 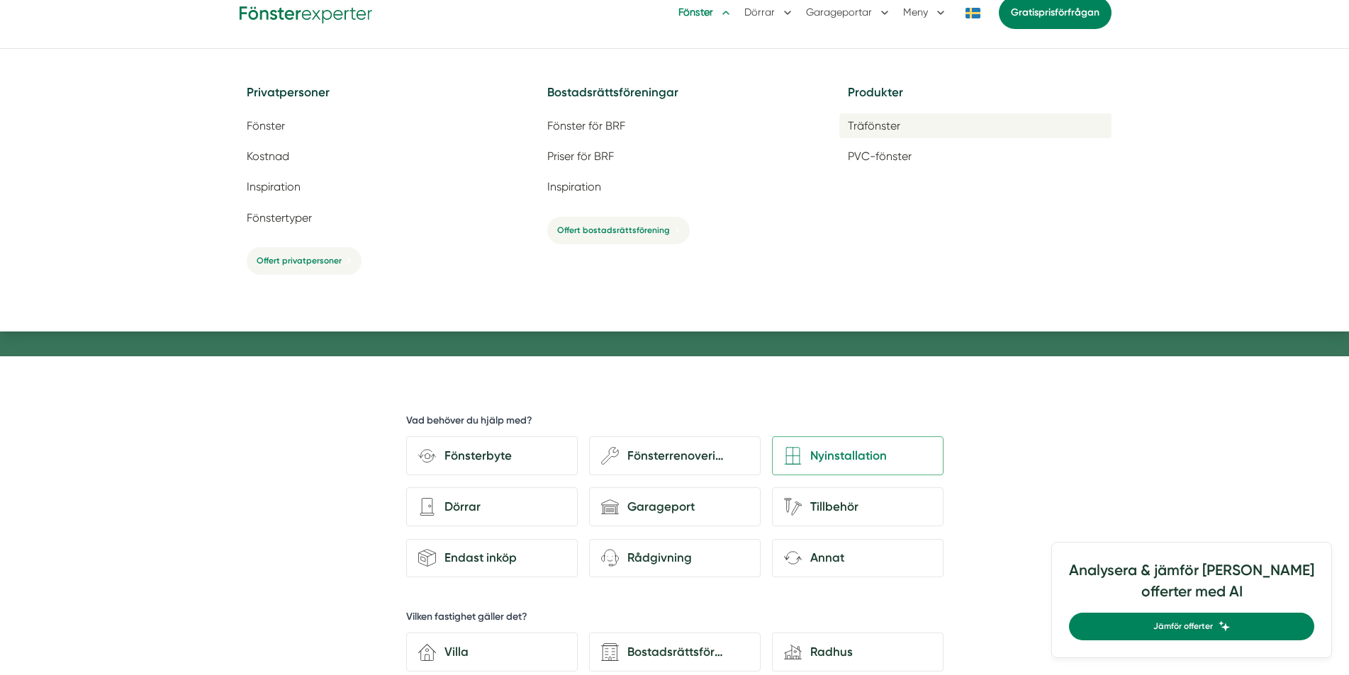 What do you see at coordinates (675, 98) in the screenshot?
I see `h5: Bostadsrättsföreningar` at bounding box center [675, 98].